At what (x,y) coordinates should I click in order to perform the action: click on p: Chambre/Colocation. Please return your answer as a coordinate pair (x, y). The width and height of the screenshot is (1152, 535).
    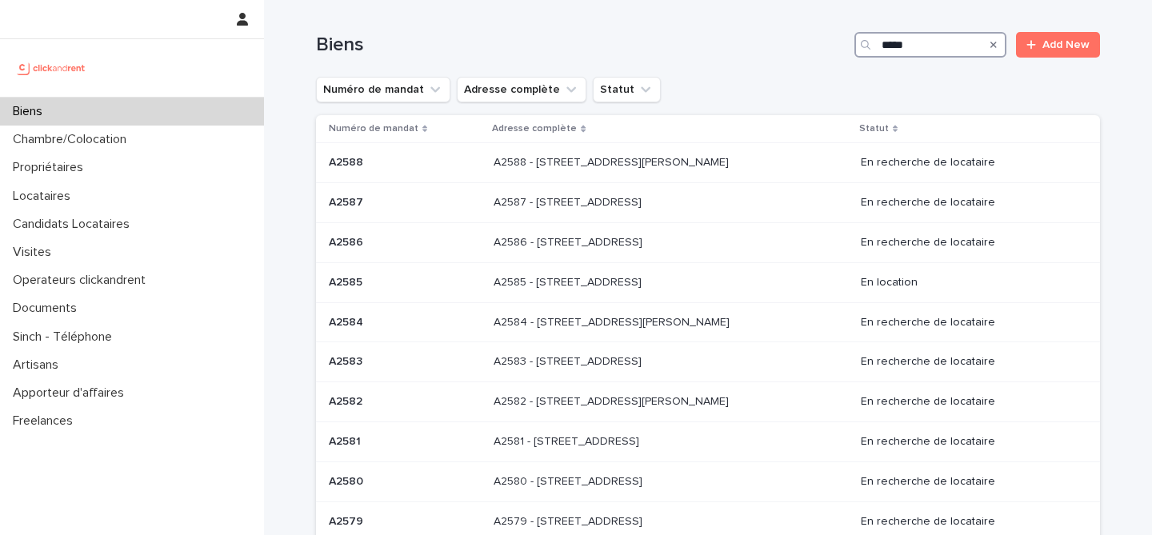
    Looking at the image, I should click on (73, 139).